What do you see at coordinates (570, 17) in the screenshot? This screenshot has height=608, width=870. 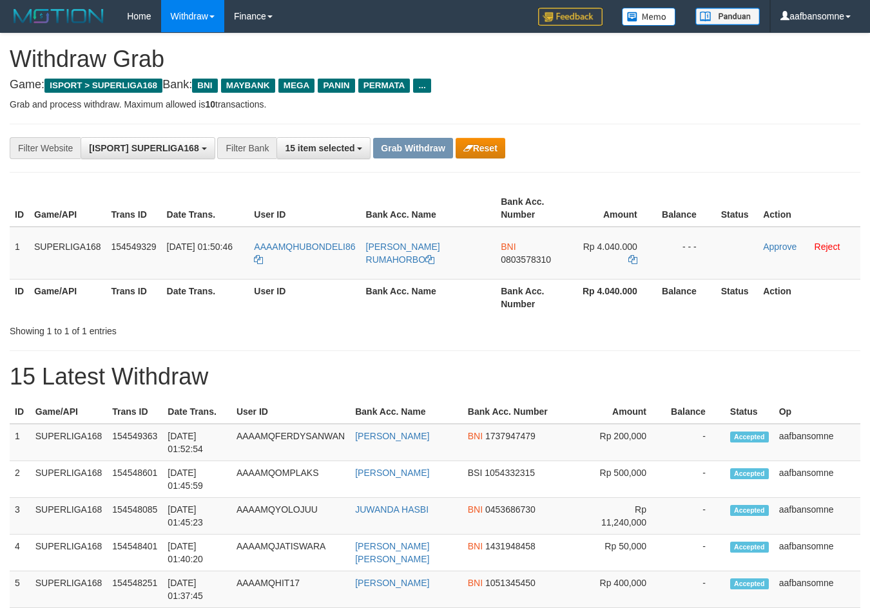 I see `img: Feedback.jpg` at bounding box center [570, 17].